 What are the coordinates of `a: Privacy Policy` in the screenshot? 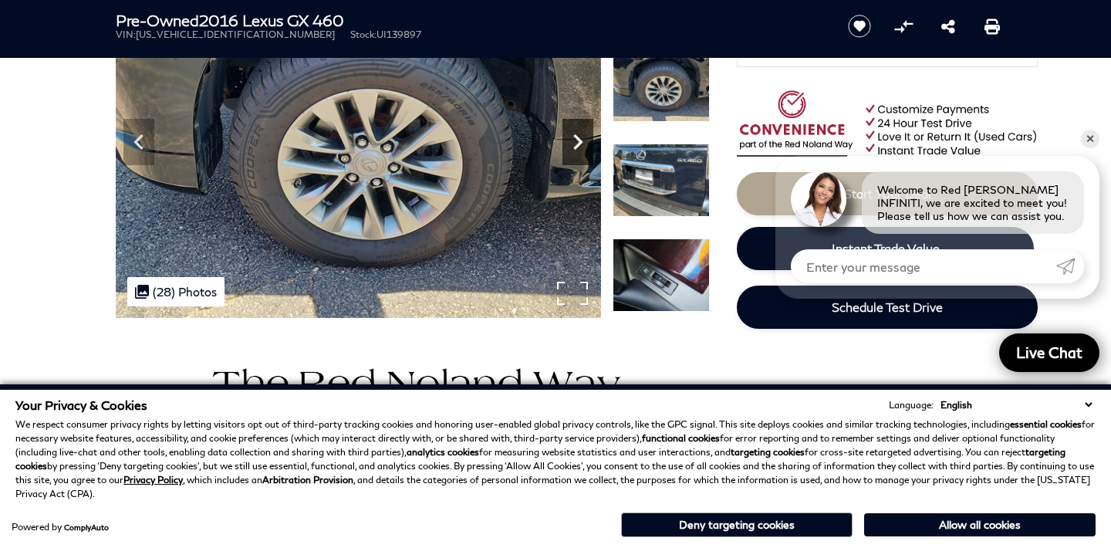 It's located at (153, 479).